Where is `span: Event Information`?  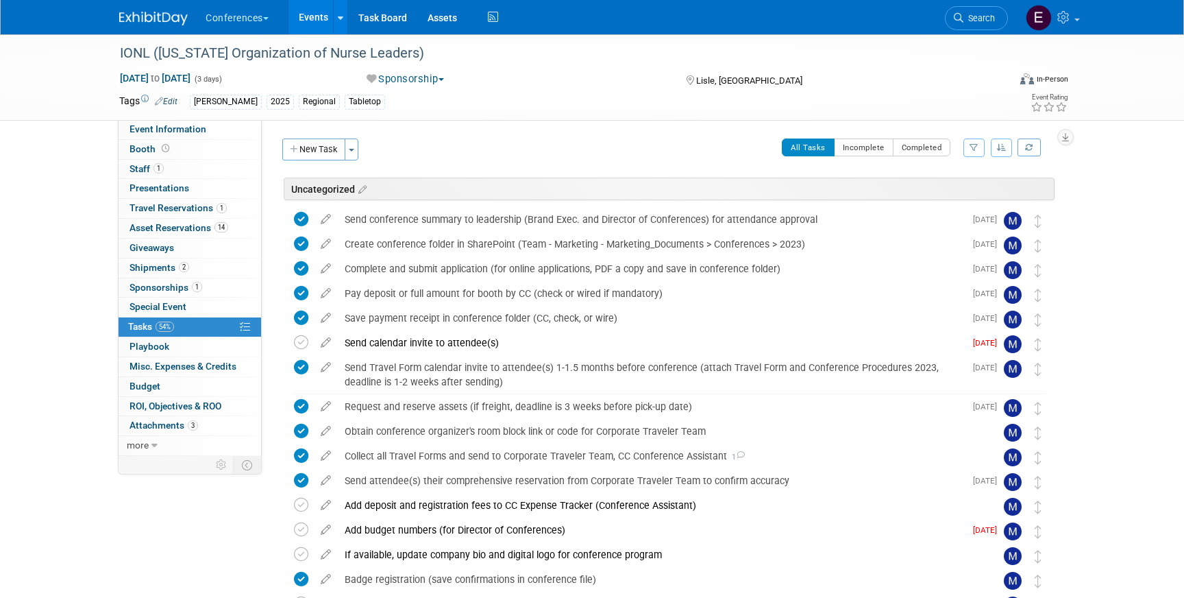
span: Event Information is located at coordinates (168, 129).